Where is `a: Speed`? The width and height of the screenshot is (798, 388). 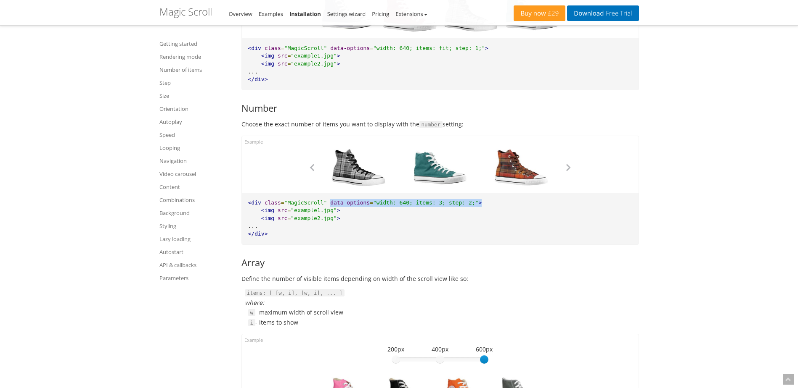
a: Speed is located at coordinates (195, 135).